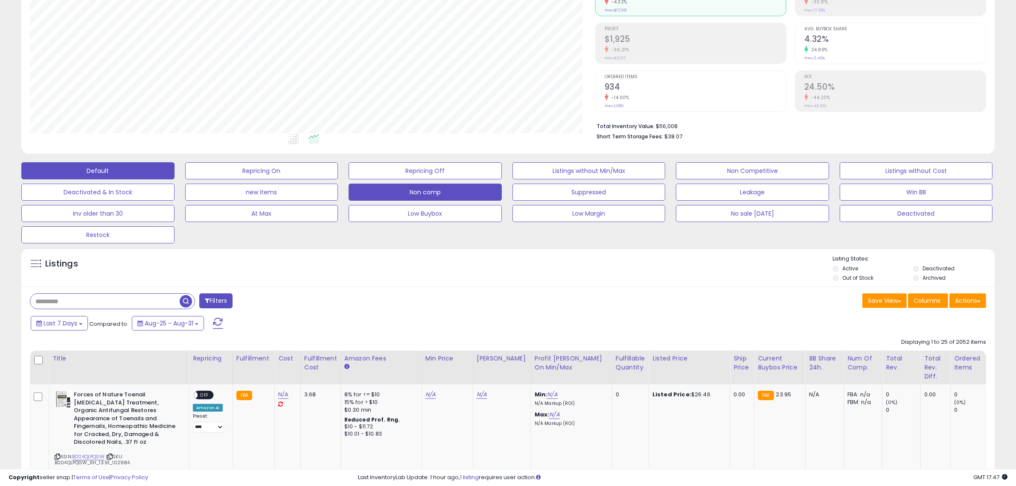 This screenshot has width=1016, height=486. Describe the element at coordinates (970, 363) in the screenshot. I see `div: Ordered Items` at that location.